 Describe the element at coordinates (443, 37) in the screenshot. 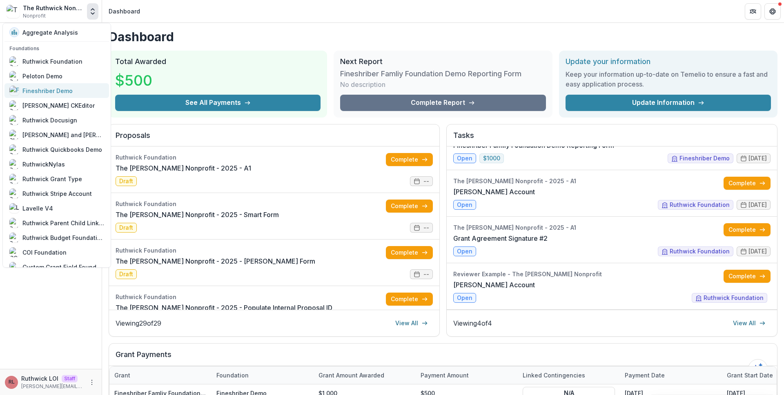

I see `h1: Dashboard` at that location.